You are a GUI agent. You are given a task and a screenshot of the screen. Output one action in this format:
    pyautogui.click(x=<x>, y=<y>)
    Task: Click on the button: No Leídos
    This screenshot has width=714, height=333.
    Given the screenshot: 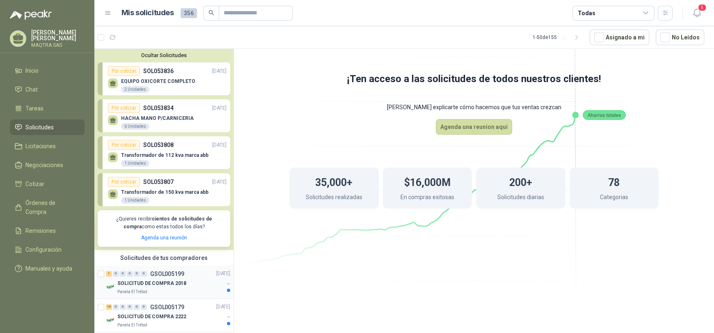 What is the action you would take?
    pyautogui.click(x=680, y=37)
    